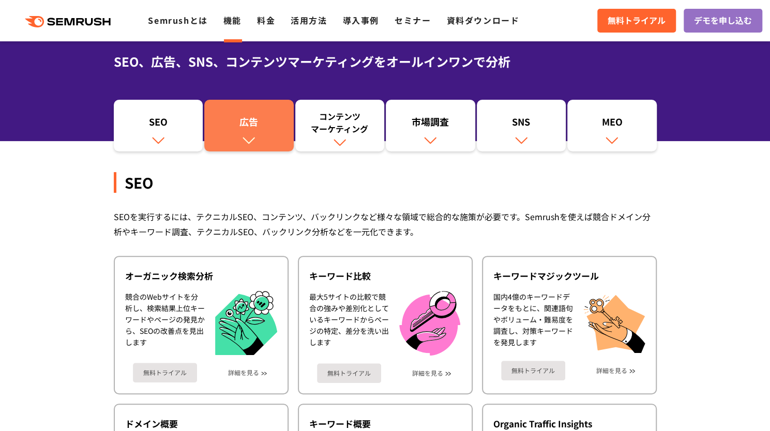 This screenshot has height=431, width=770. I want to click on a: 導入事例, so click(361, 20).